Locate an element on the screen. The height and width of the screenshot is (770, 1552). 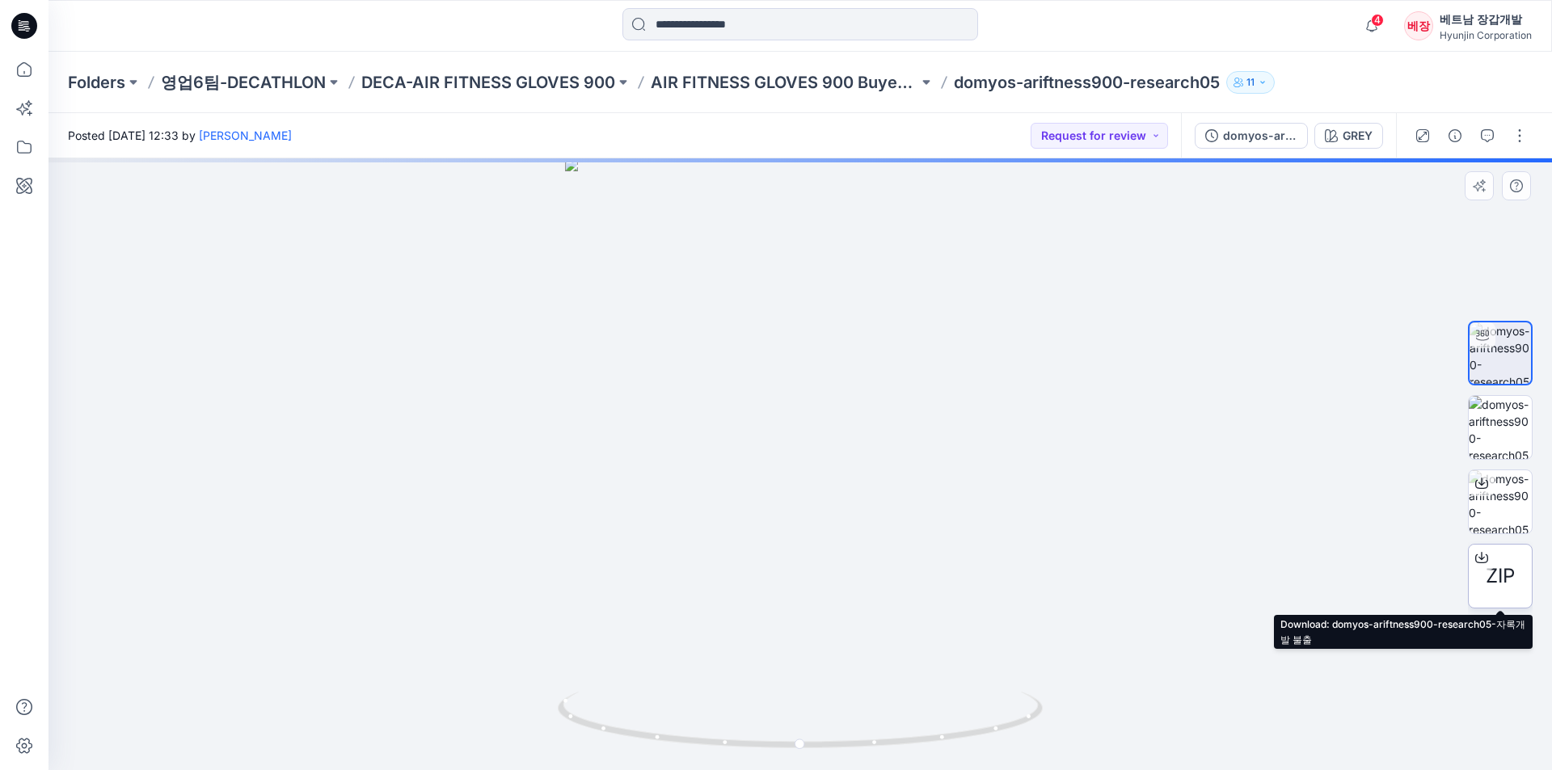
p: AIR FITNESS GLOVES 900 Buyer File is located at coordinates (784, 82).